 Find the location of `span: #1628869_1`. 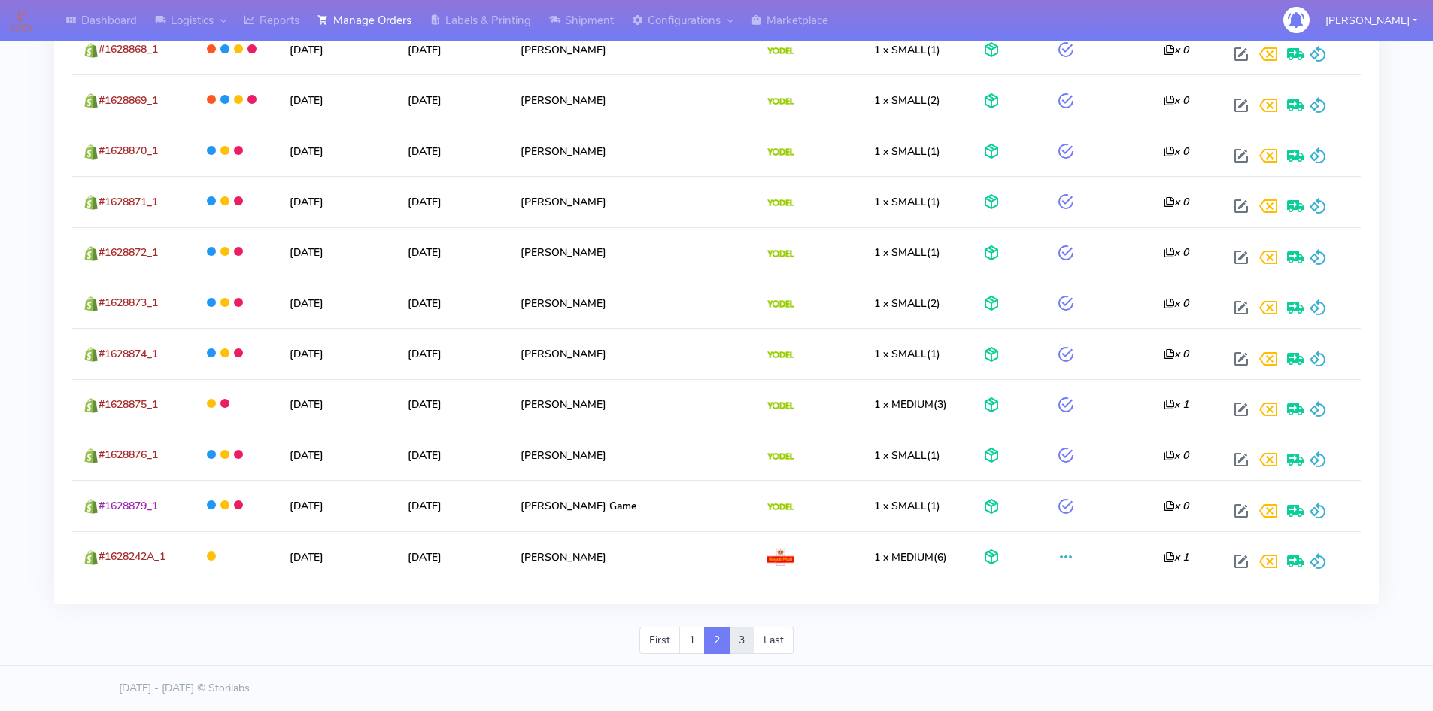

span: #1628869_1 is located at coordinates (128, 100).